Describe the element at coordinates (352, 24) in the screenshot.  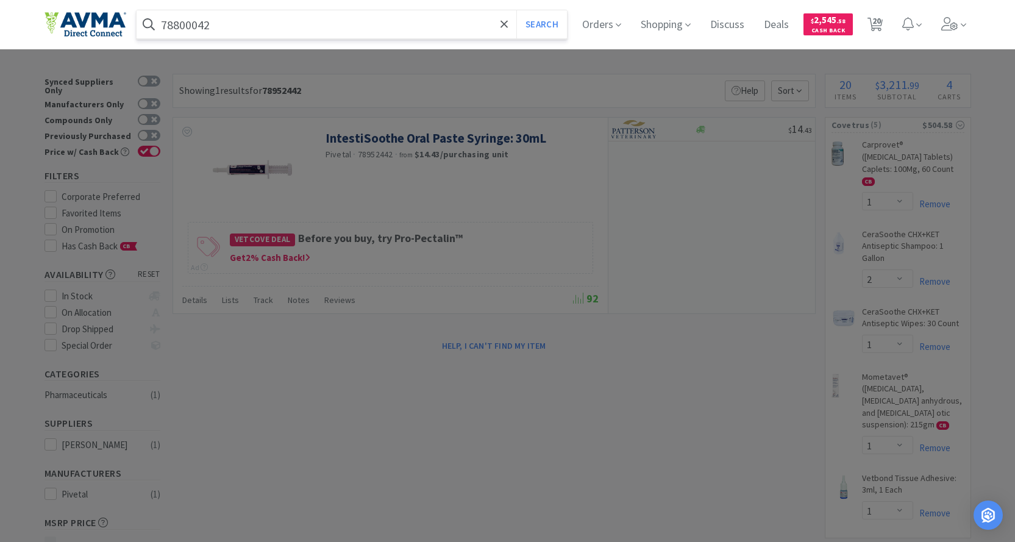
I see `input: Search by item, sku, manufacturer, ingredient, size...` at that location.